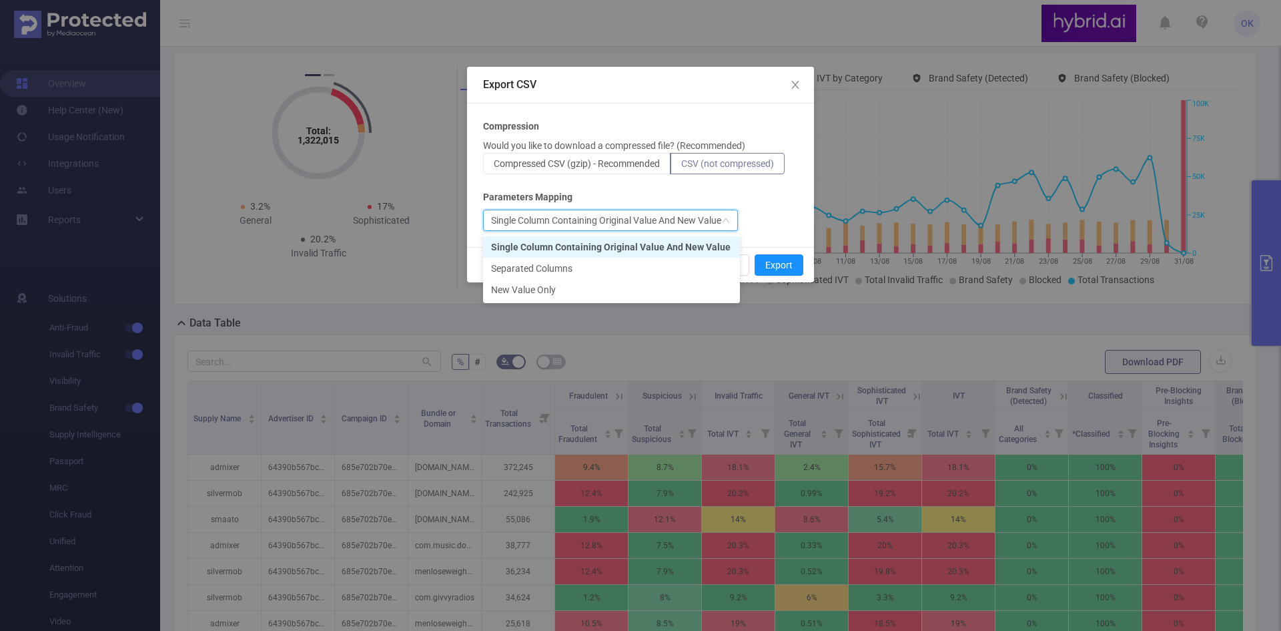 This screenshot has height=631, width=1281. Describe the element at coordinates (795, 85) in the screenshot. I see `button: Close` at that location.